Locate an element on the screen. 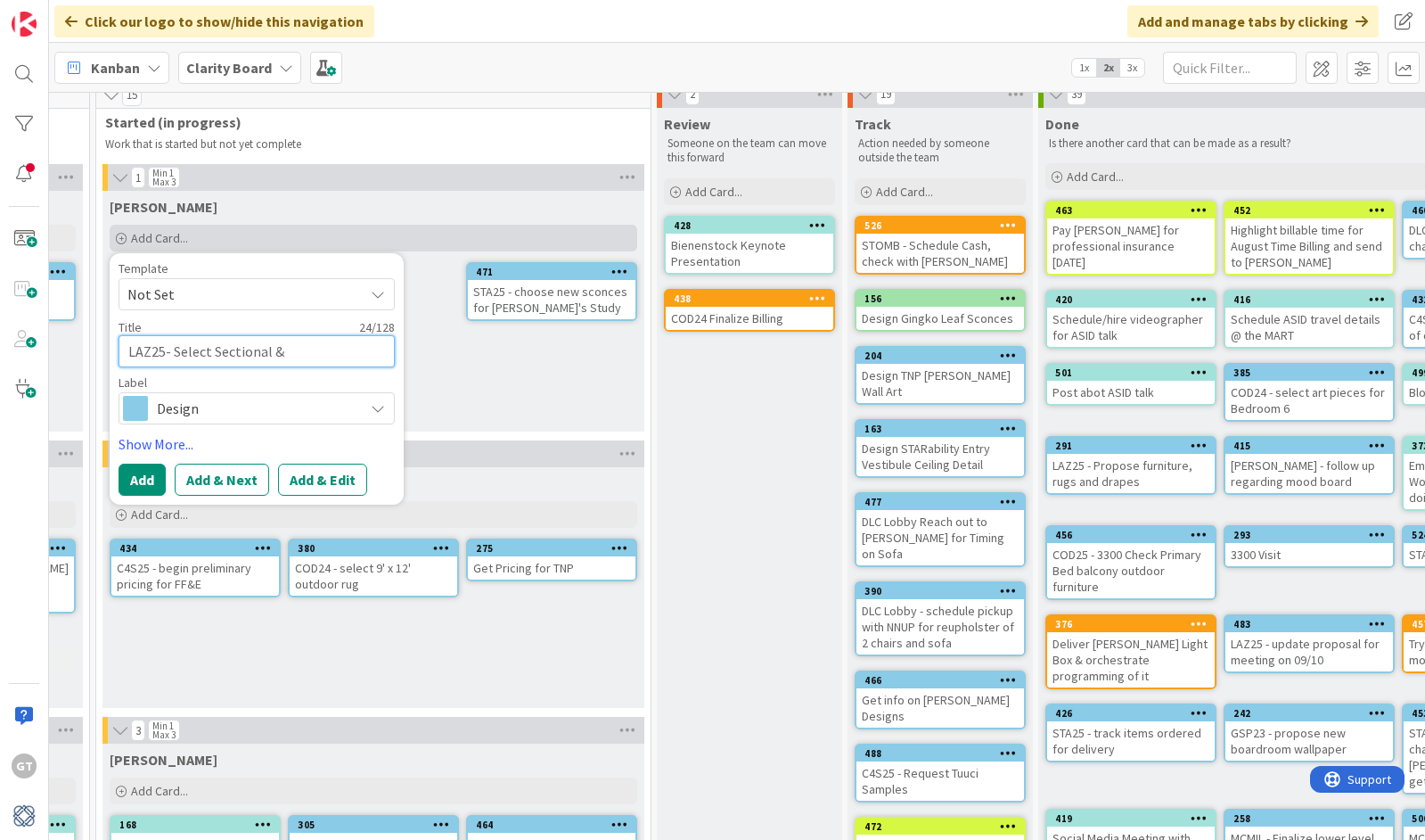 The width and height of the screenshot is (1425, 840). div: 385COD24 - select art pieces for Bedroom 6 is located at coordinates (1309, 393).